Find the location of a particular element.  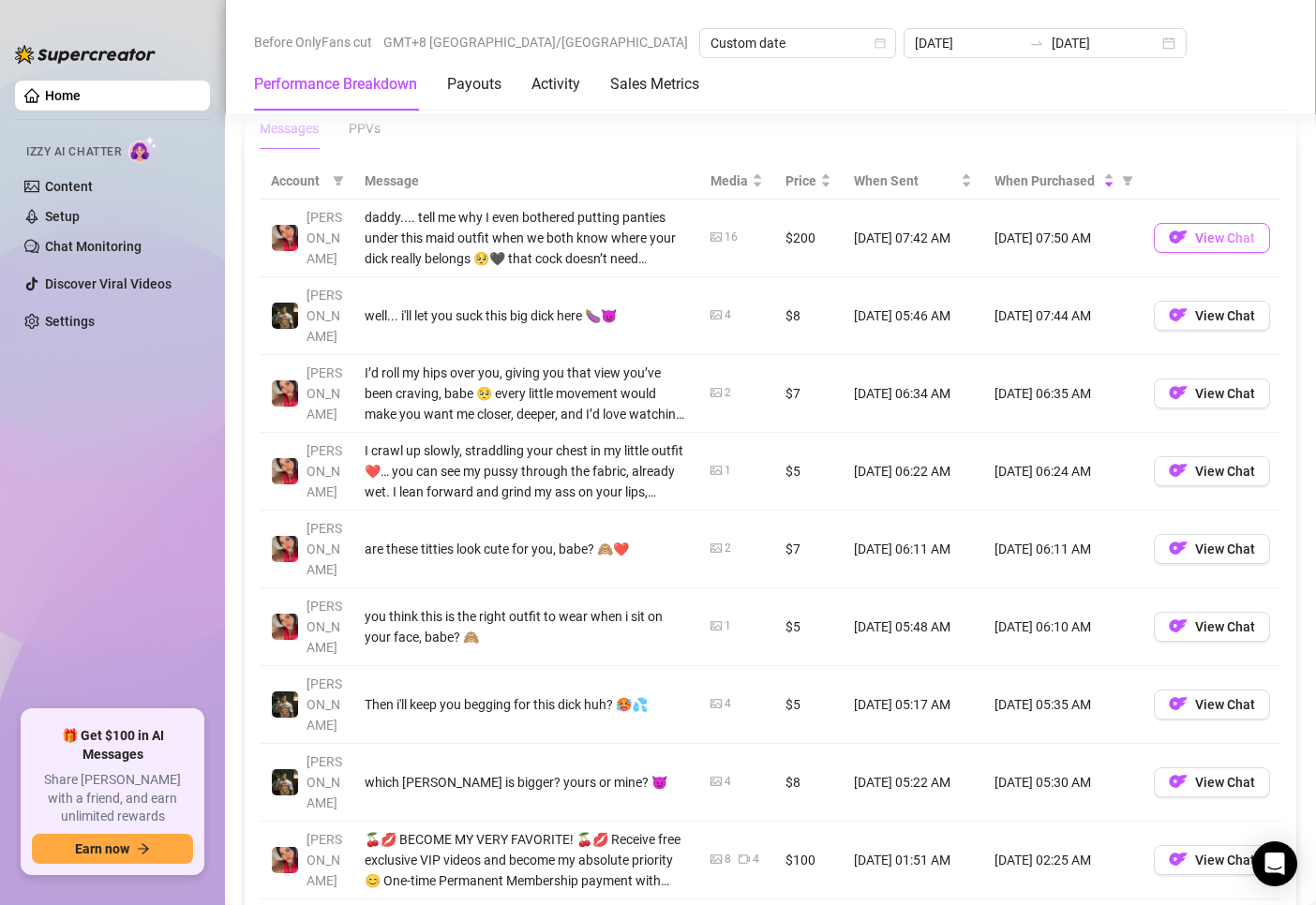

a: Chat Monitoring is located at coordinates (93, 246).